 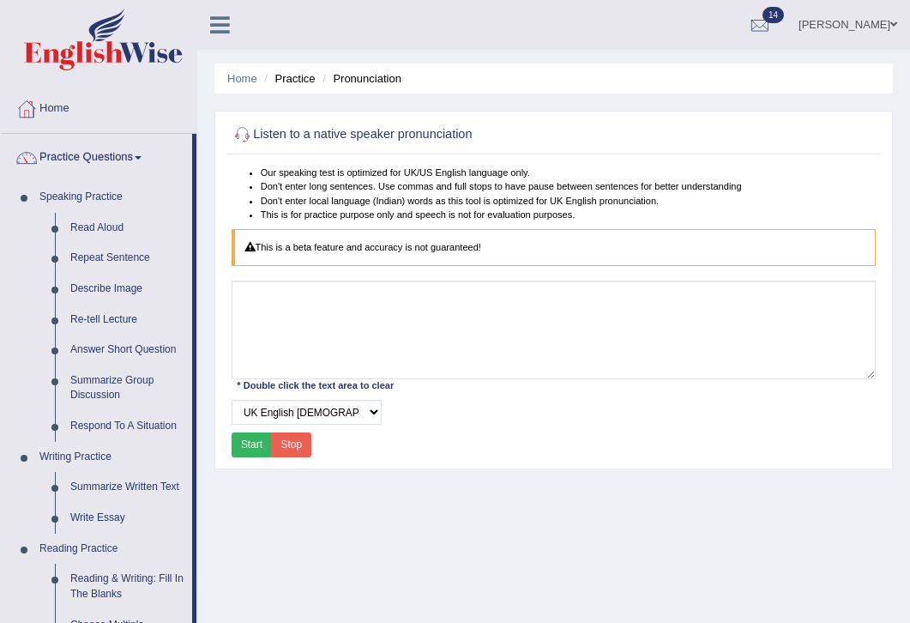 What do you see at coordinates (96, 155) in the screenshot?
I see `a: Practice Questions` at bounding box center [96, 155].